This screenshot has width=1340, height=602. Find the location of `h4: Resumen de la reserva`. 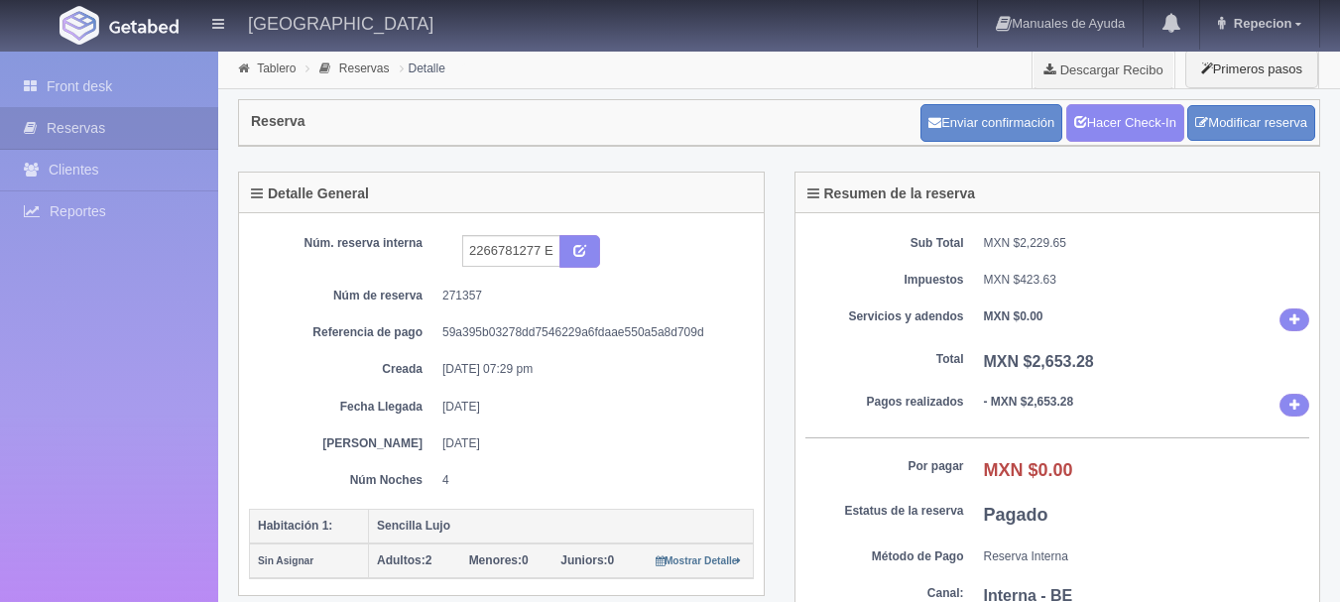

h4: Resumen de la reserva is located at coordinates (892, 193).